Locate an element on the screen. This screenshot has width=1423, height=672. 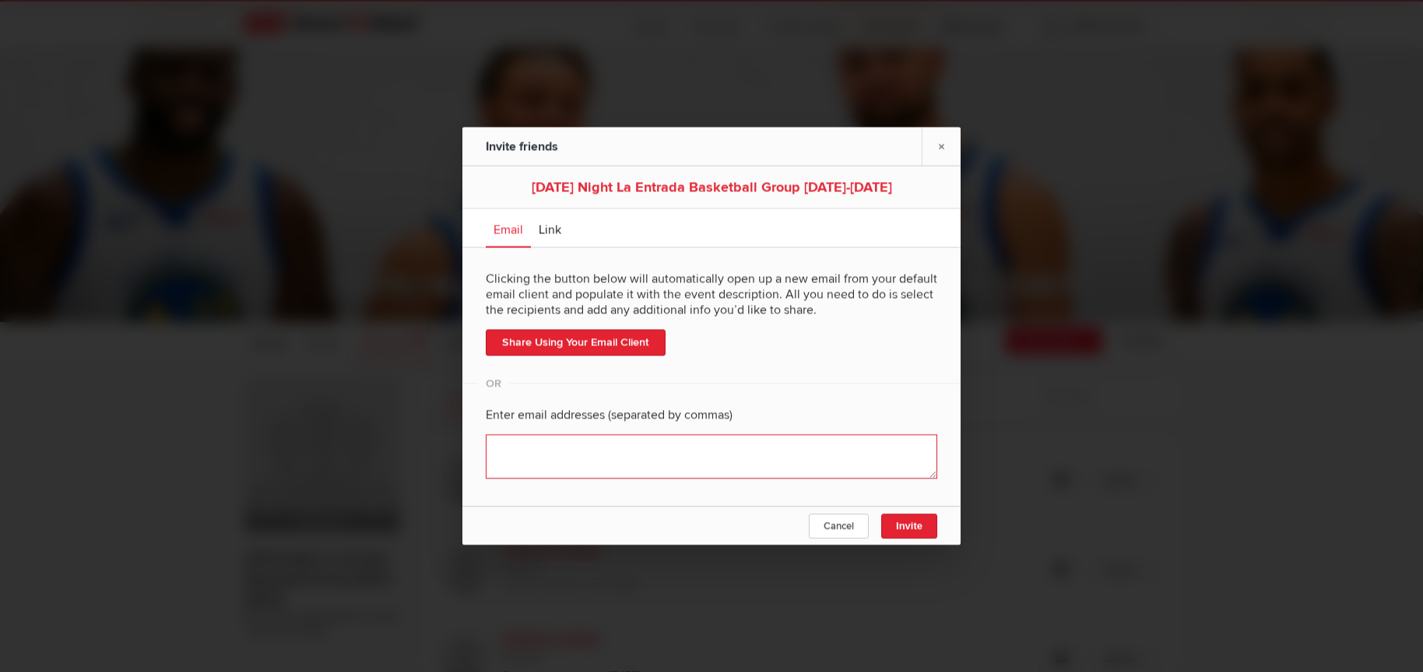
span: OR is located at coordinates (493, 384).